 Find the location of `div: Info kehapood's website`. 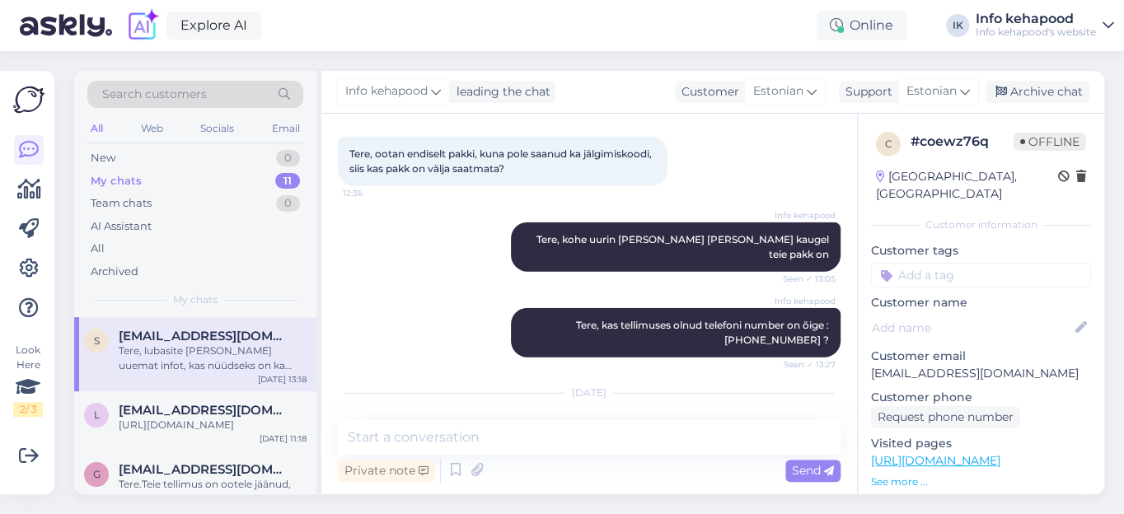

div: Info kehapood's website is located at coordinates (1035, 32).